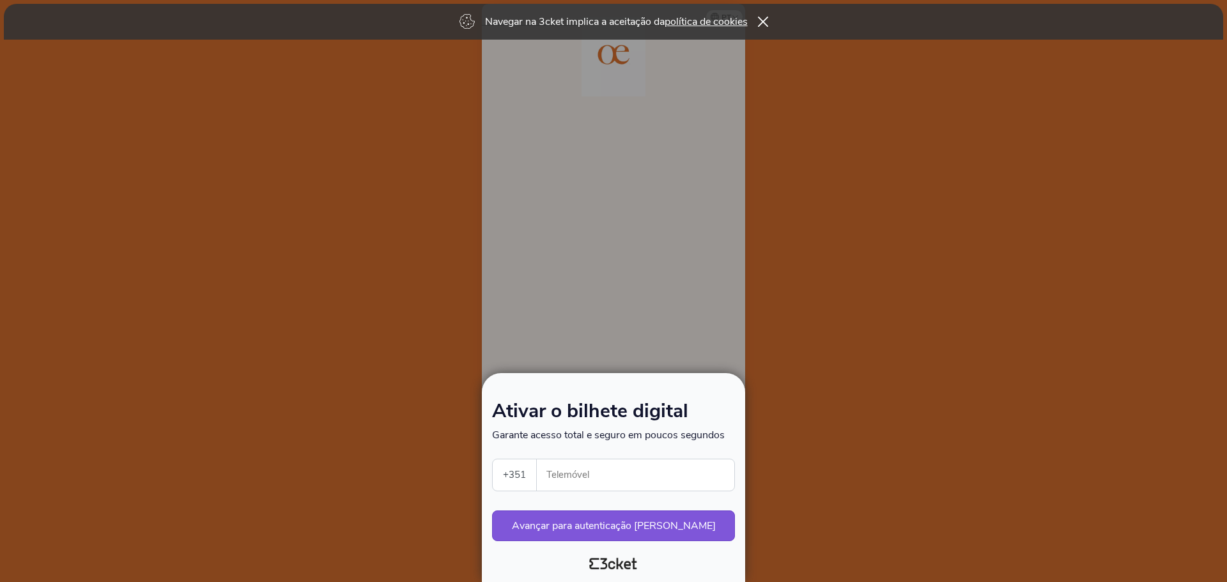 The width and height of the screenshot is (1227, 582). Describe the element at coordinates (636, 475) in the screenshot. I see `label: Telemóvel` at that location.